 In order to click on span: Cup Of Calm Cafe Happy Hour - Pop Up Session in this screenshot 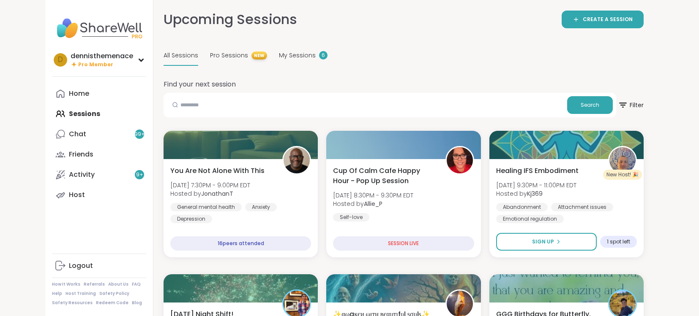, I will do `click(384, 176)`.